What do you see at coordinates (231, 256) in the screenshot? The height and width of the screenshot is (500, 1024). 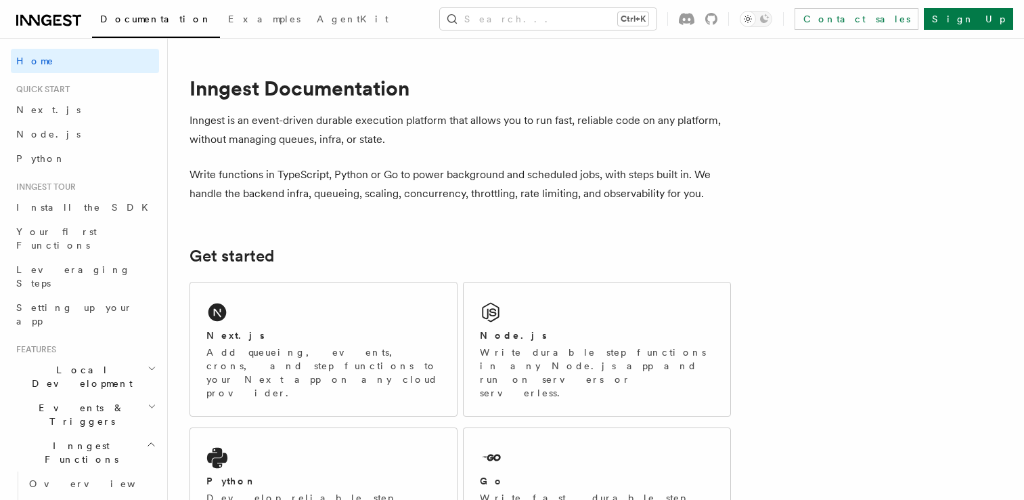 I see `a: Get started` at bounding box center [231, 256].